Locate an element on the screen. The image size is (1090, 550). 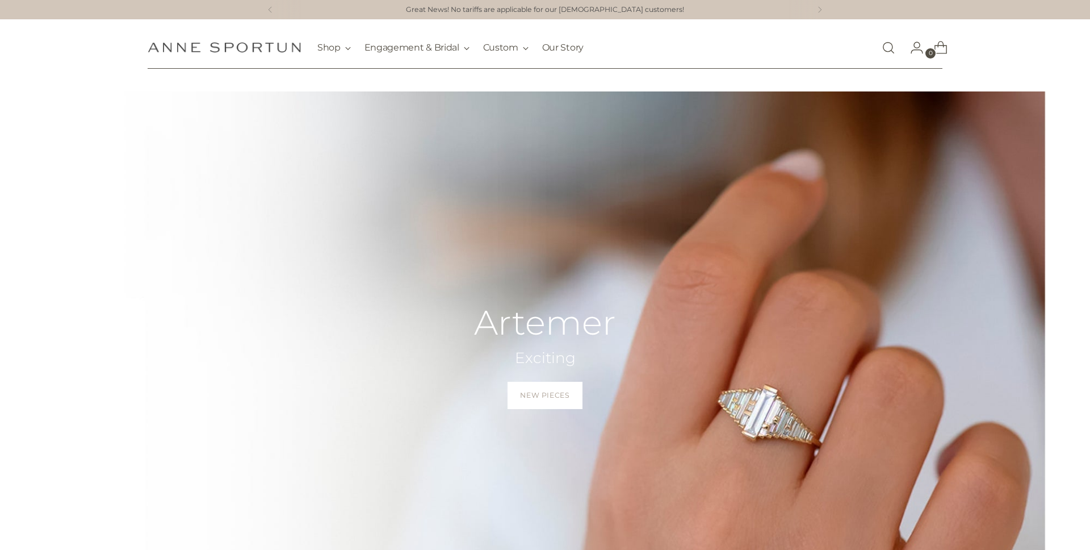
button: Shop is located at coordinates (334, 48).